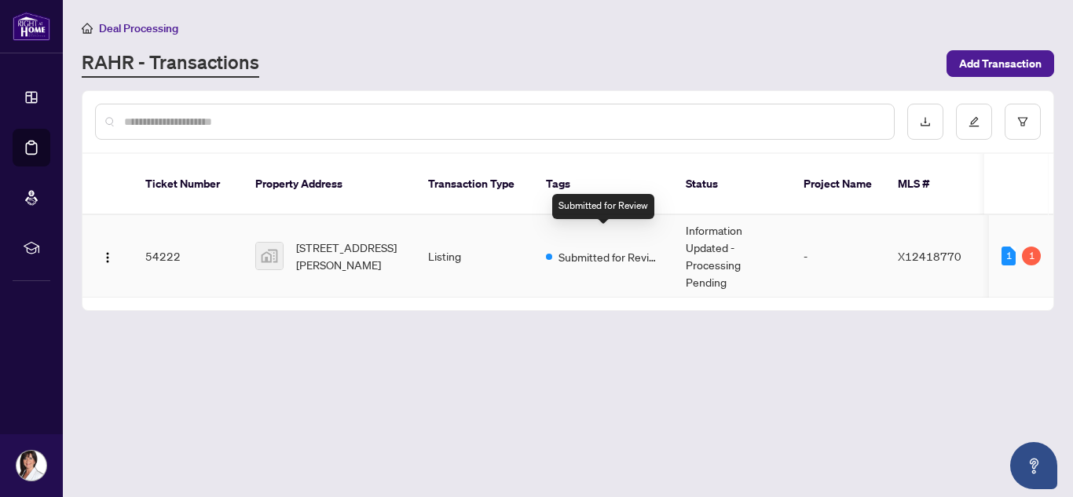 Image resolution: width=1073 pixels, height=497 pixels. What do you see at coordinates (974, 122) in the screenshot?
I see `button: edit` at bounding box center [974, 122].